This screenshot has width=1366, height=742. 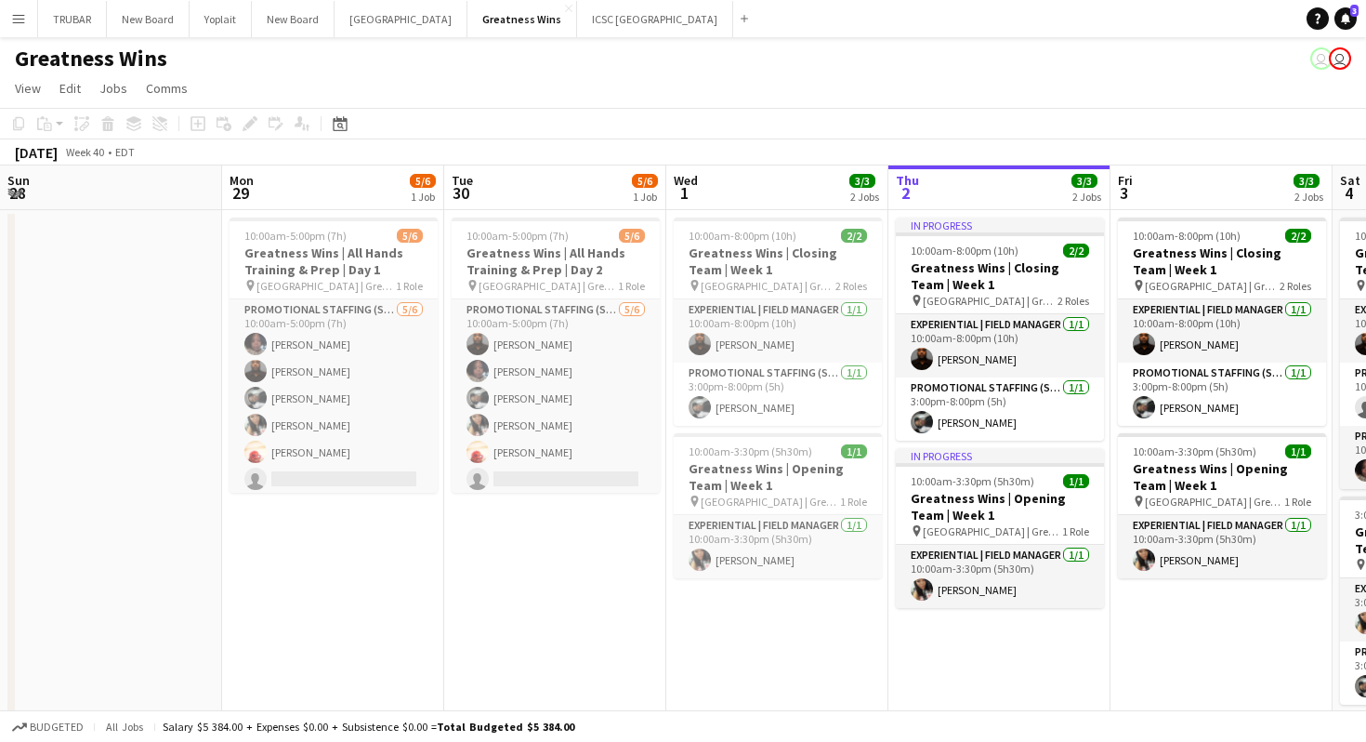 What do you see at coordinates (70, 88) in the screenshot?
I see `span: Edit` at bounding box center [70, 88].